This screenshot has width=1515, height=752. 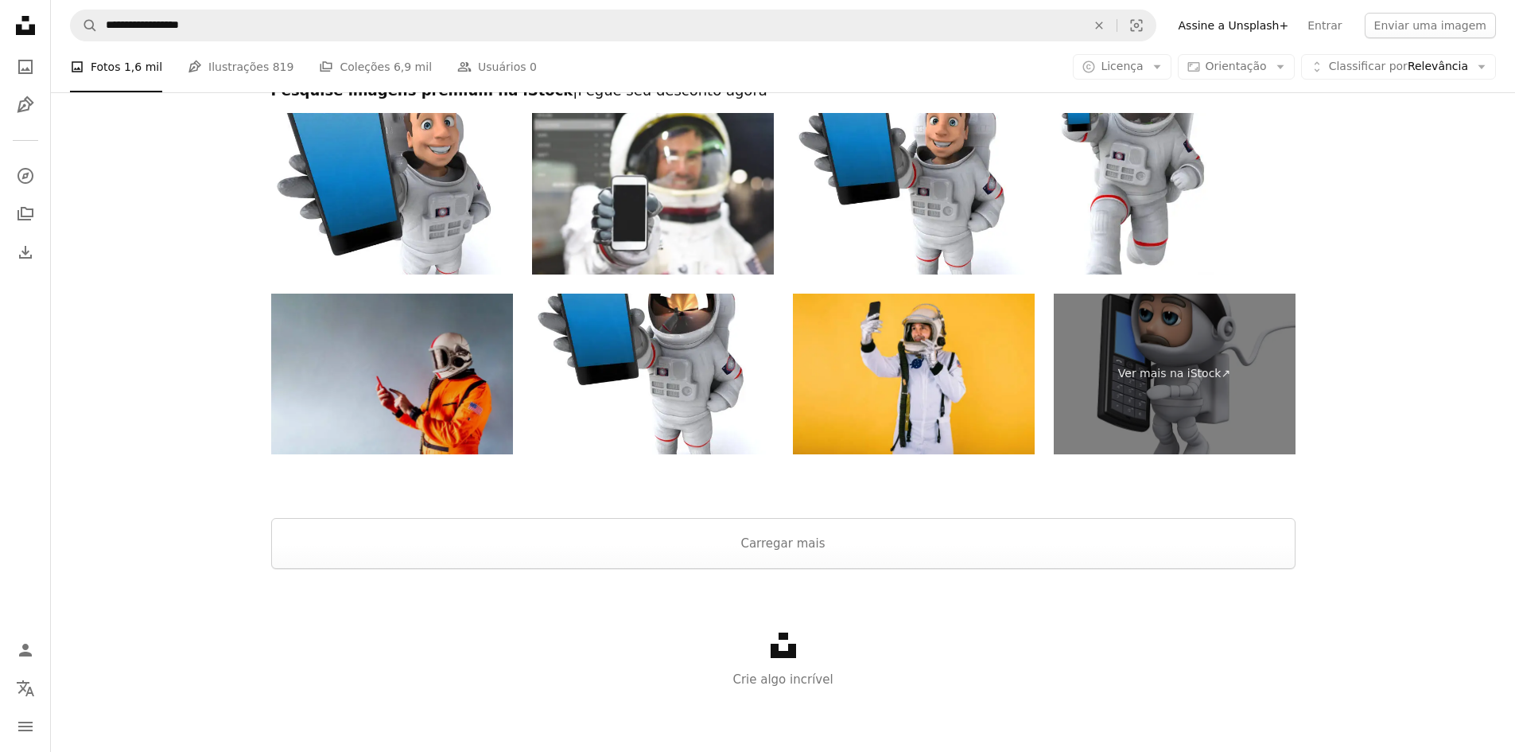 I want to click on form: Pesquise conteúdo visual em todo o site, so click(x=613, y=25).